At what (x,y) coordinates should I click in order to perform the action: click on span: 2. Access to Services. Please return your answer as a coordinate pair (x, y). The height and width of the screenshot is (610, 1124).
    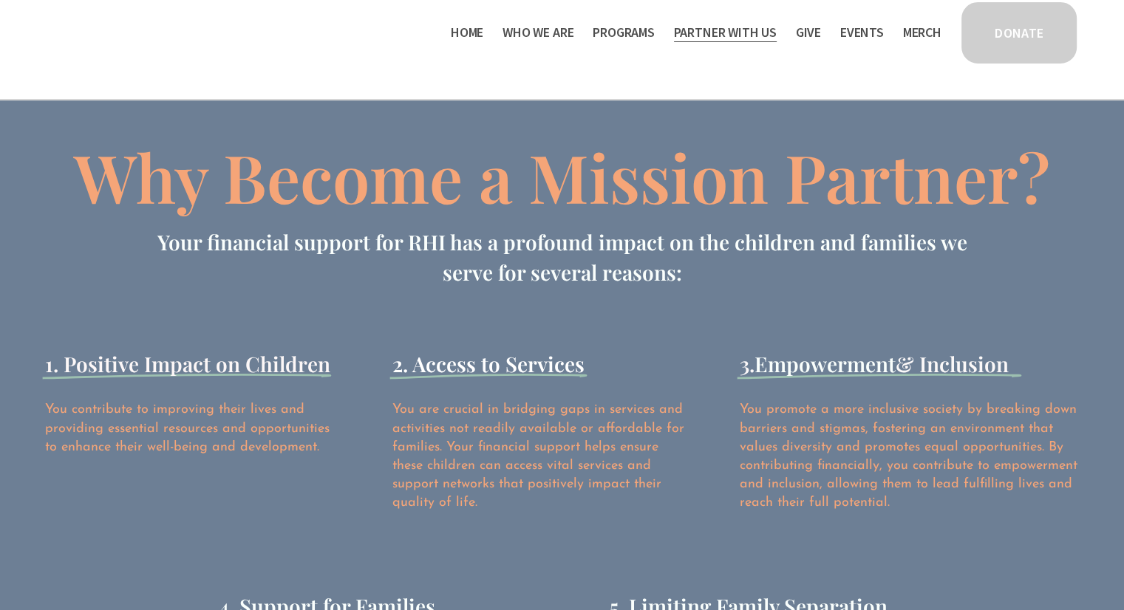
    Looking at the image, I should click on (488, 364).